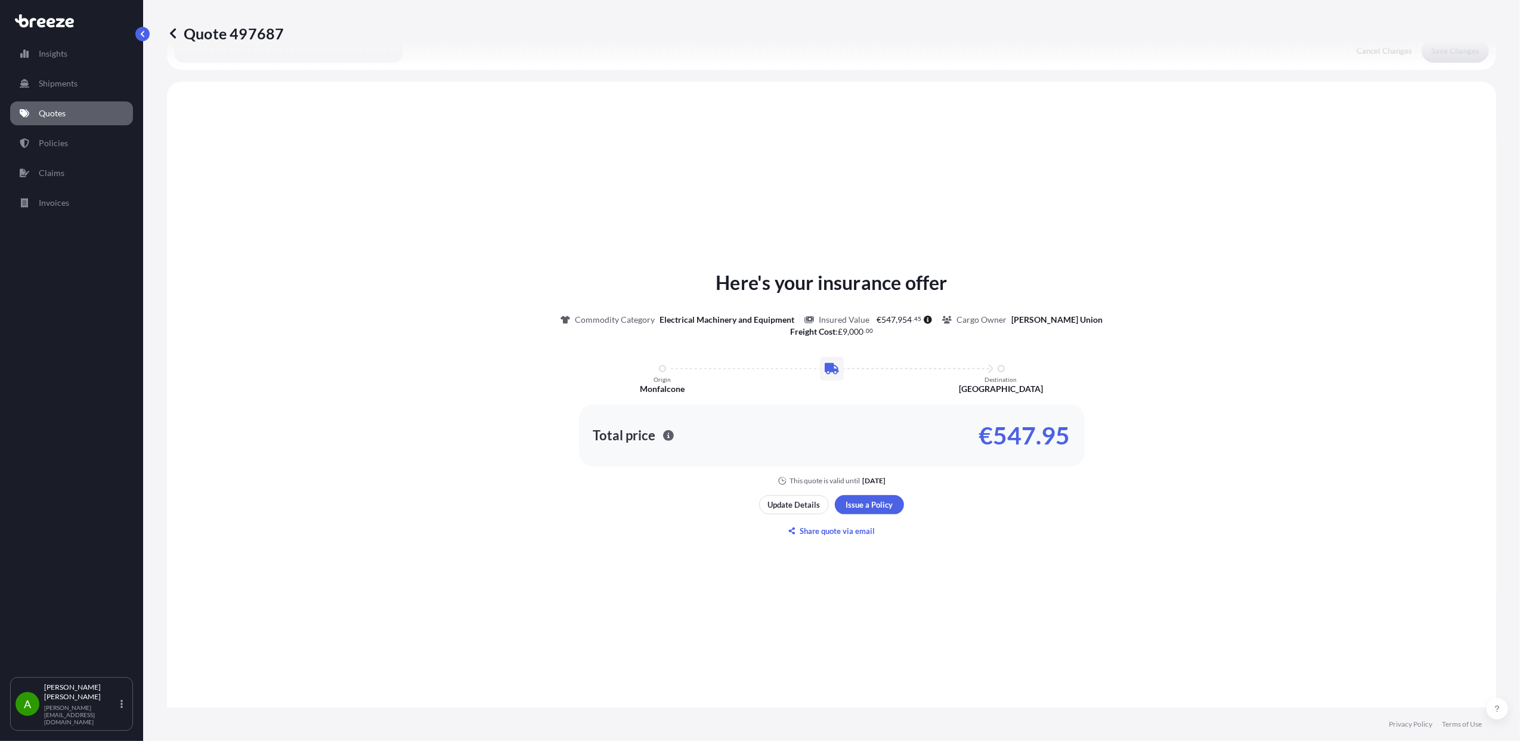  Describe the element at coordinates (53, 54) in the screenshot. I see `p: Insights` at that location.